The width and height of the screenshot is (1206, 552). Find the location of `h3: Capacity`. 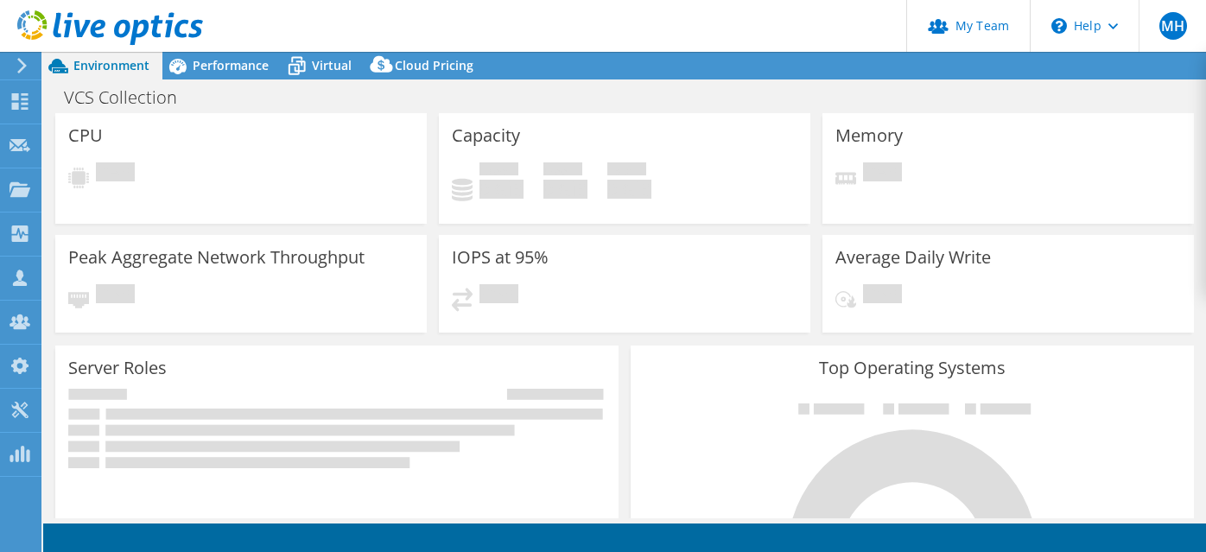

h3: Capacity is located at coordinates (486, 136).